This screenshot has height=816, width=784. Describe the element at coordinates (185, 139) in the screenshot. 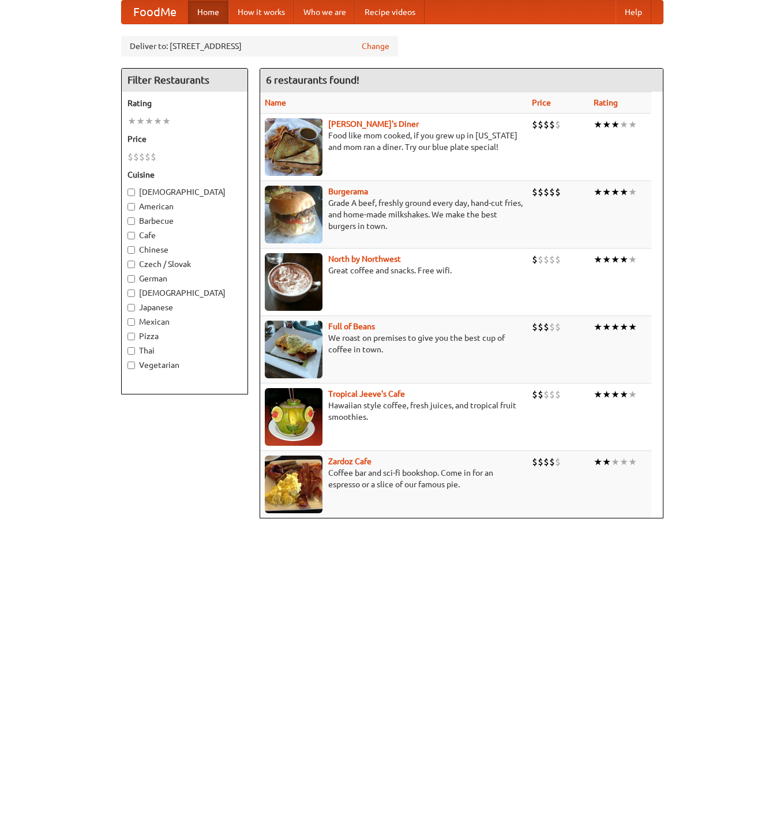

I see `h5: Price` at that location.